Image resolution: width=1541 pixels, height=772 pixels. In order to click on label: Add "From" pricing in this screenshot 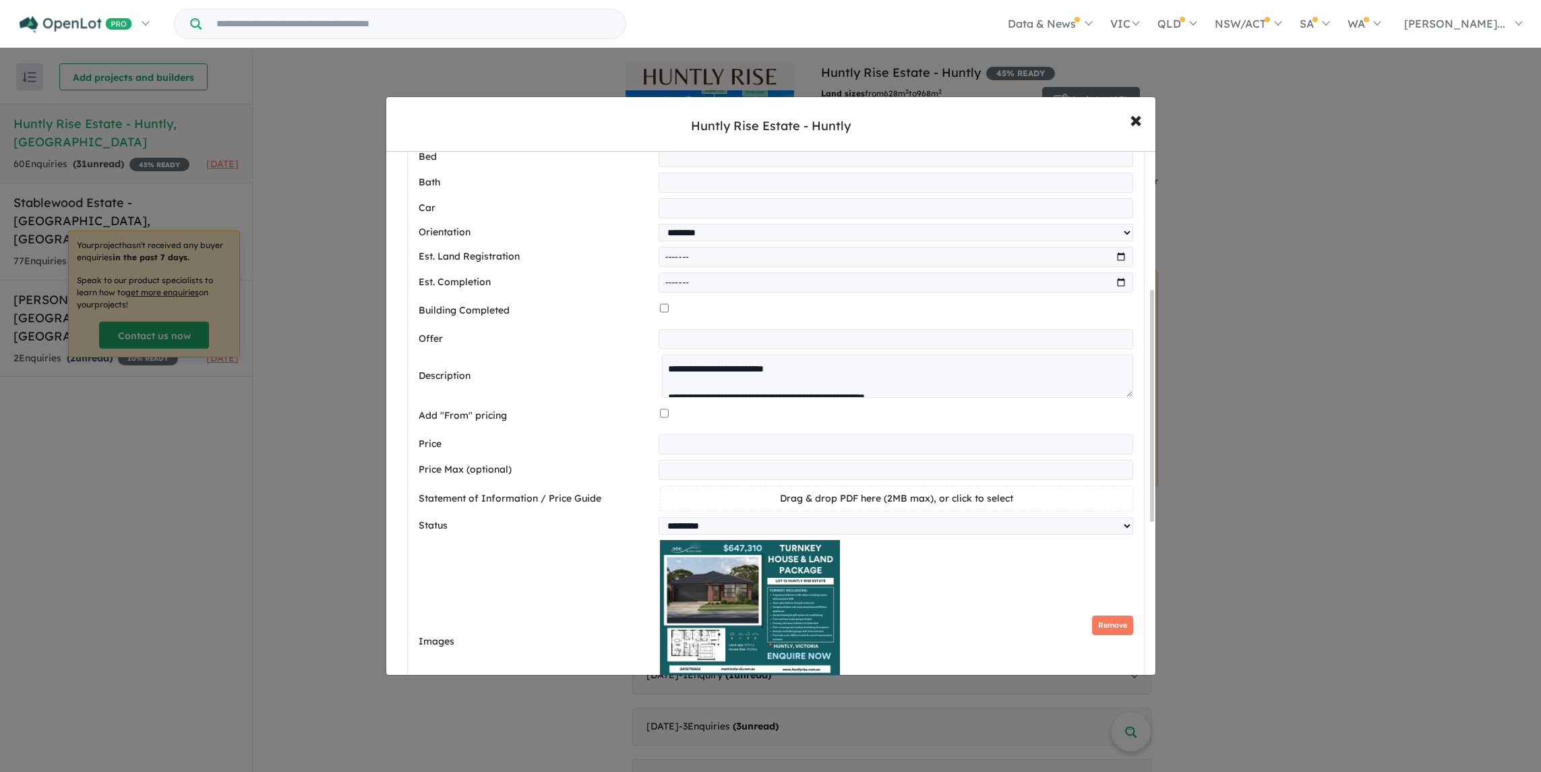, I will do `click(537, 416)`.